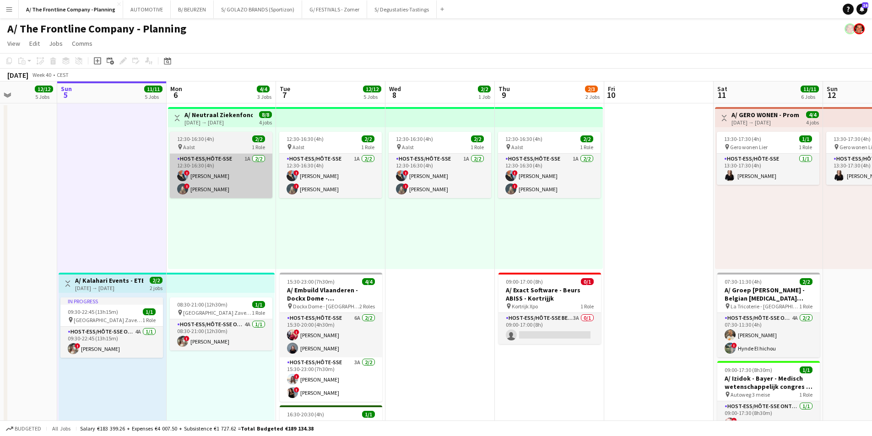 The width and height of the screenshot is (872, 436). What do you see at coordinates (285, 89) in the screenshot?
I see `span: Tue` at bounding box center [285, 89].